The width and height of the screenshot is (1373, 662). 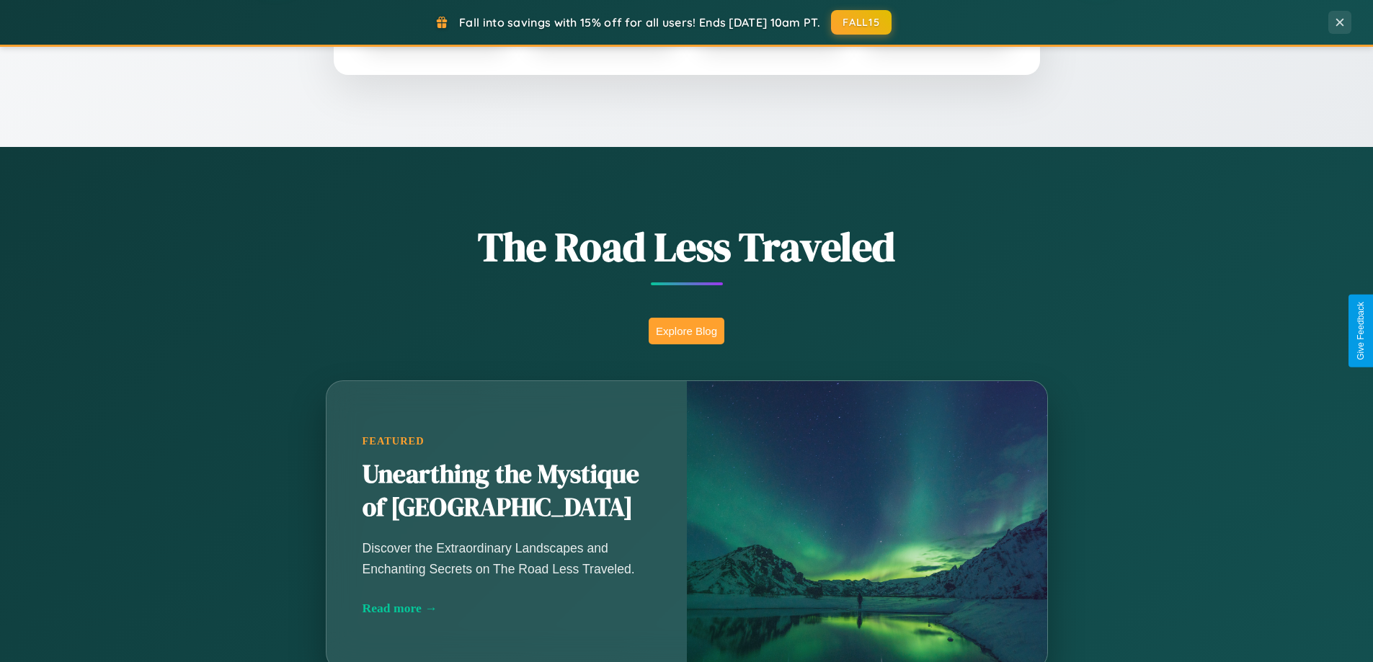 I want to click on p: Discover the Extraordinary Landscapes and Enchanting Secrets on The Road Less Traveled., so click(x=507, y=558).